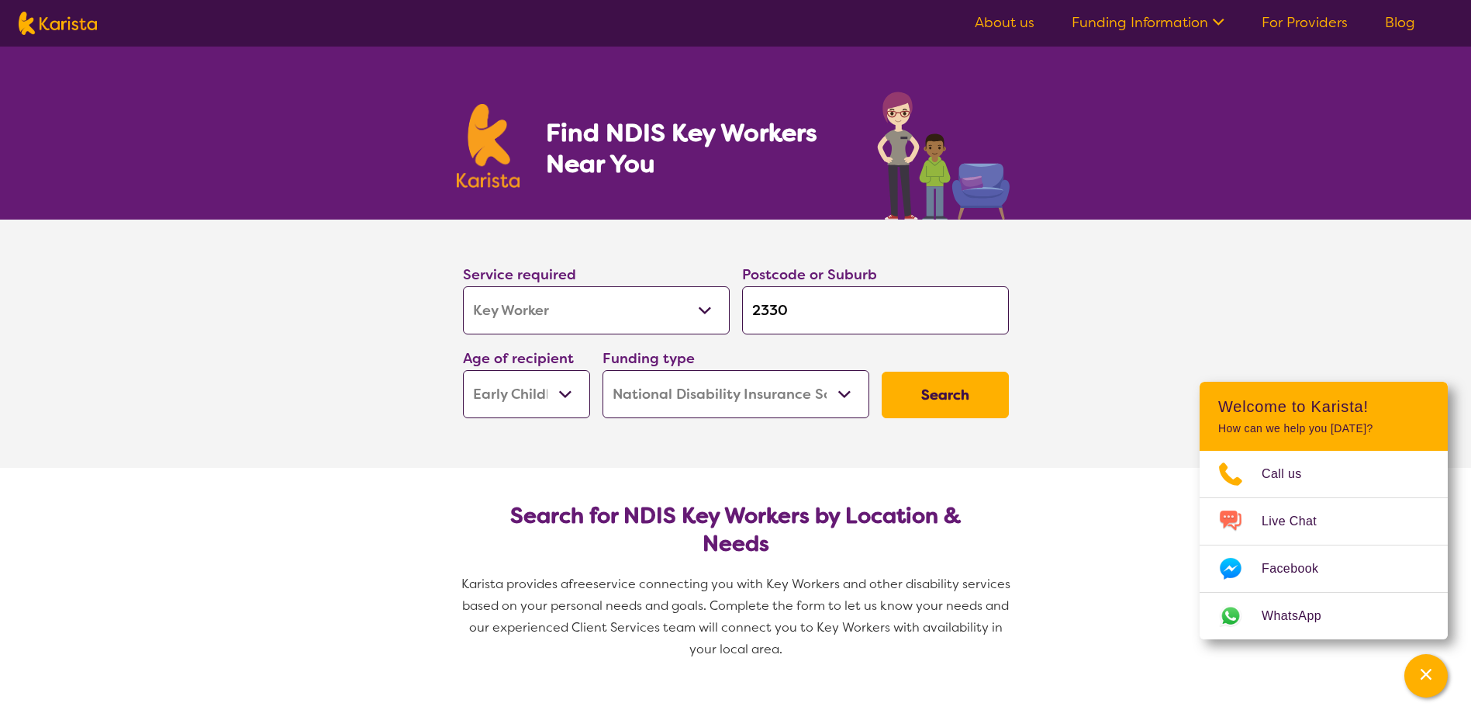  I want to click on button: Search, so click(946, 395).